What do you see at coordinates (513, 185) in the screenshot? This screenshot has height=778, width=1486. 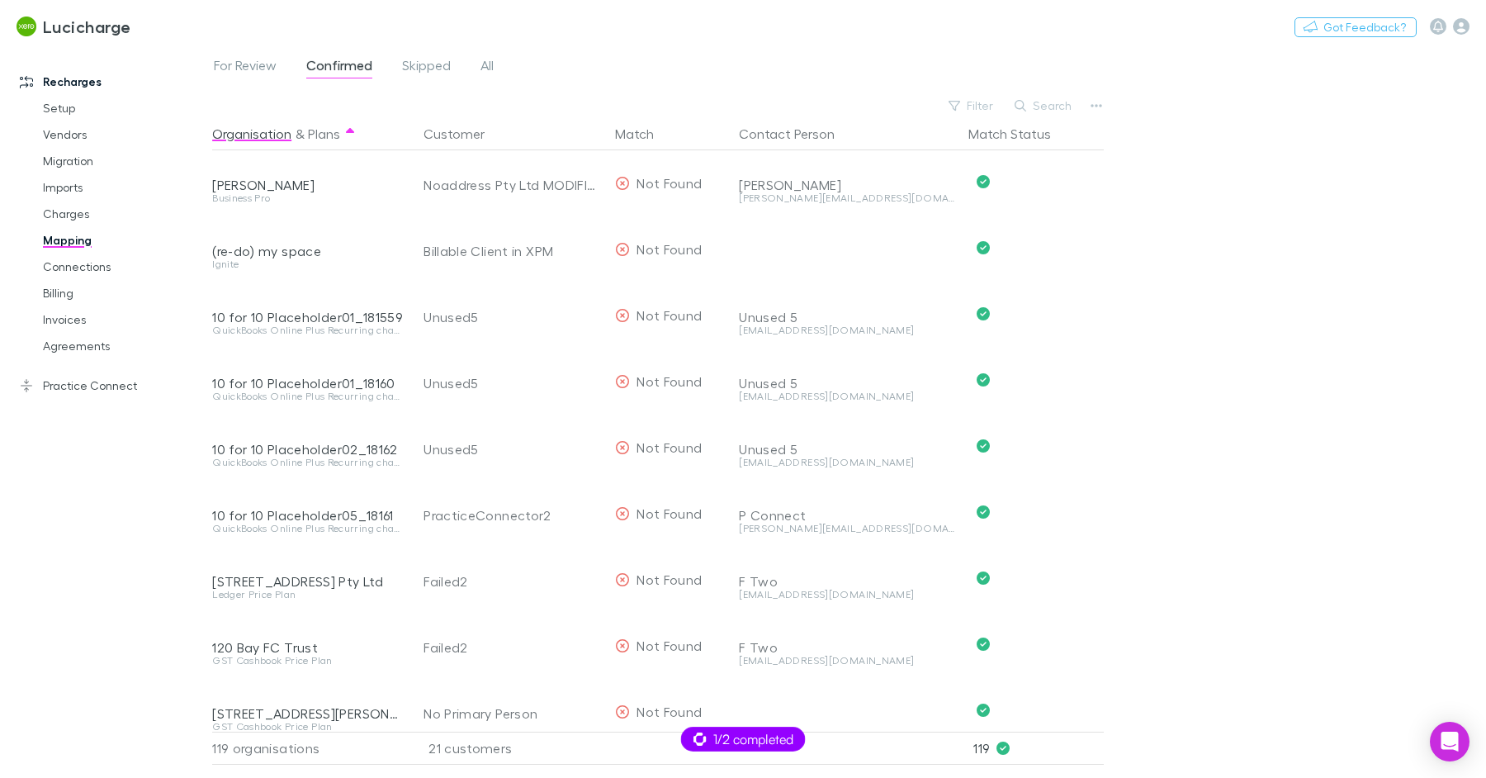 I see `div: Noaddress Pty Ltd MODIFIED` at bounding box center [513, 185].